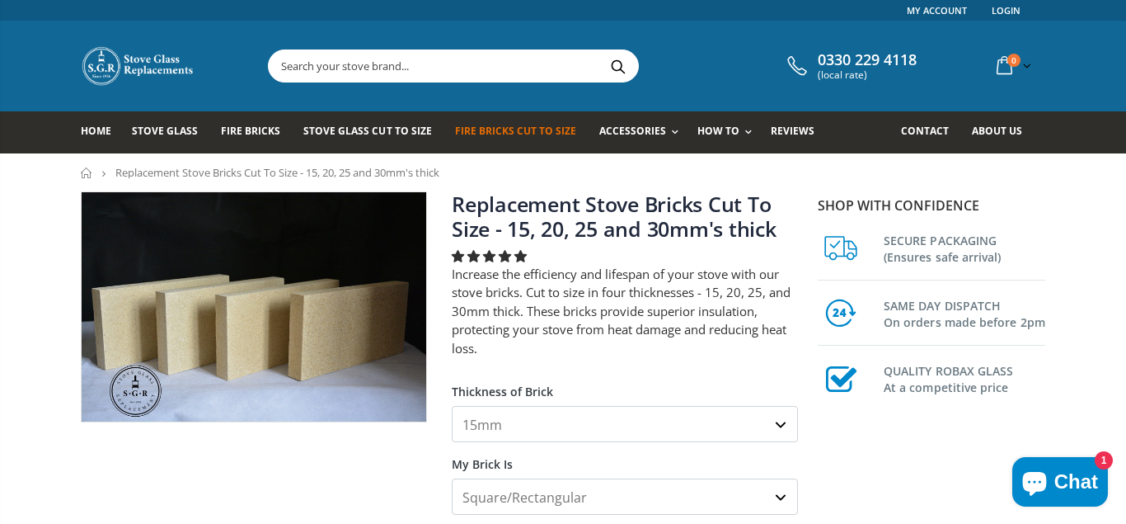 The height and width of the screenshot is (524, 1126). Describe the element at coordinates (96, 130) in the screenshot. I see `span: Home` at that location.